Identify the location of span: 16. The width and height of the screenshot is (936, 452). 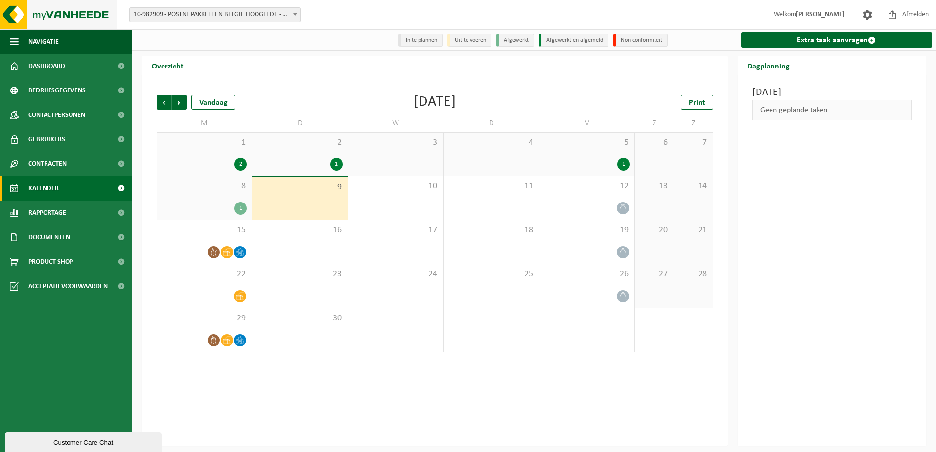
(300, 231).